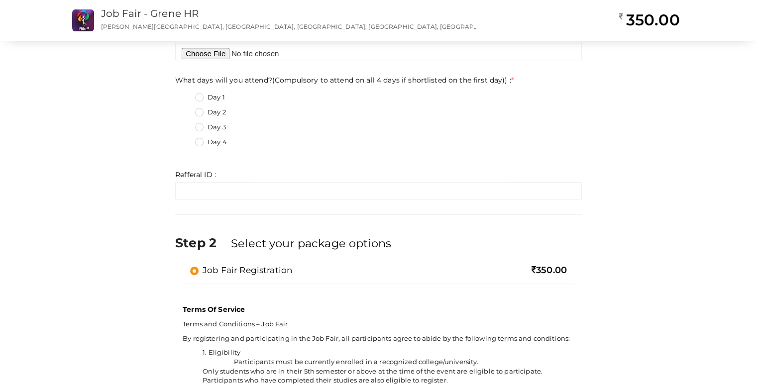 This screenshot has width=757, height=386. What do you see at coordinates (241, 270) in the screenshot?
I see `label: Job Fair Registration` at bounding box center [241, 270].